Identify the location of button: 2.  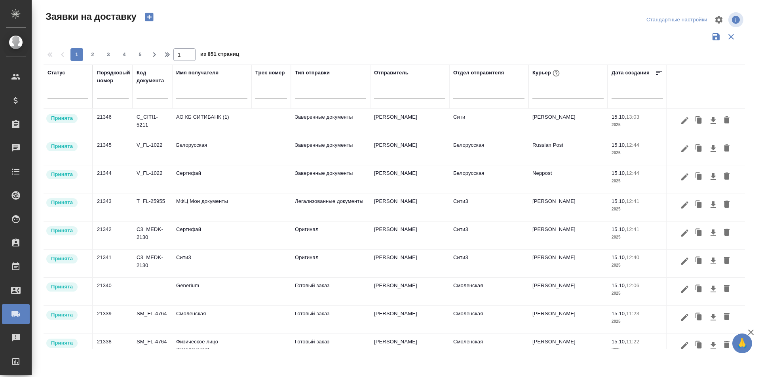
(93, 55).